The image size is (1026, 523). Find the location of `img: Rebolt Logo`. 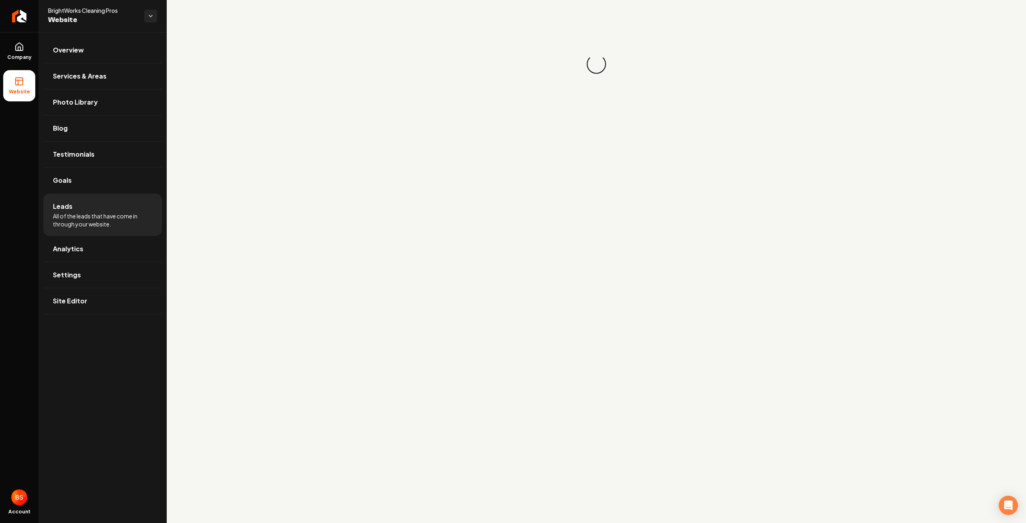

img: Rebolt Logo is located at coordinates (19, 16).